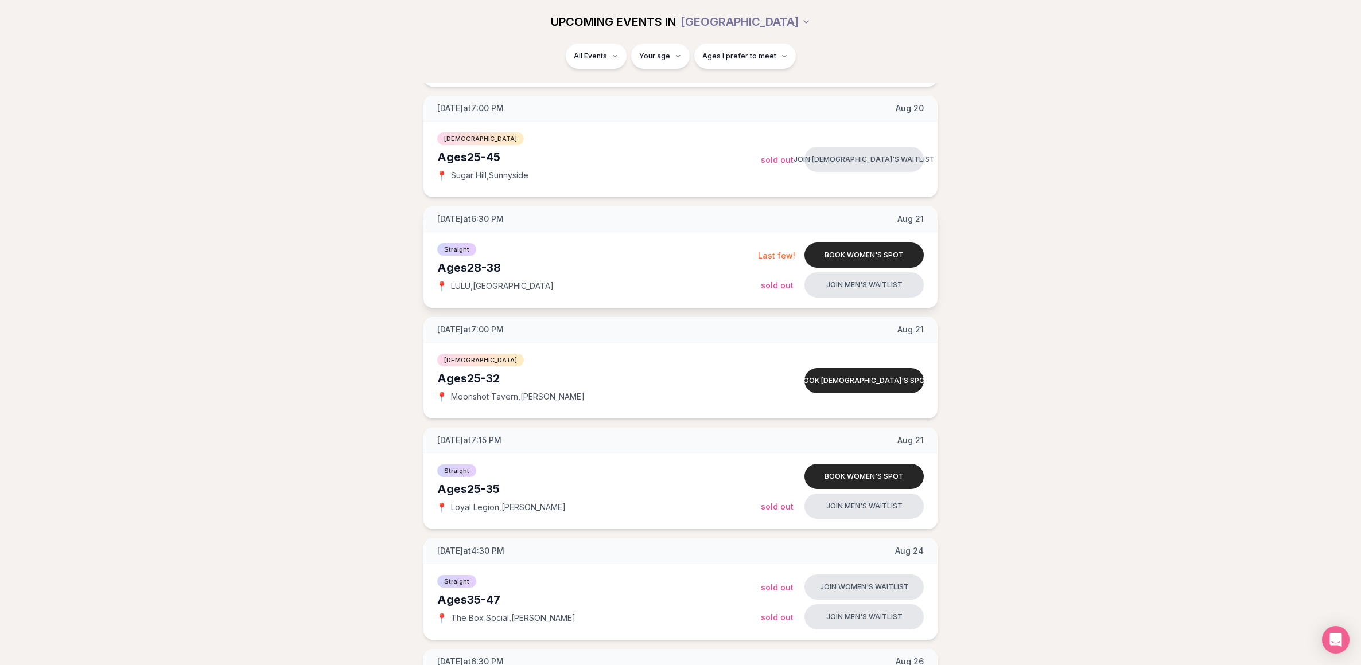 The width and height of the screenshot is (1361, 665). What do you see at coordinates (909, 551) in the screenshot?
I see `span: Aug 24` at bounding box center [909, 551].